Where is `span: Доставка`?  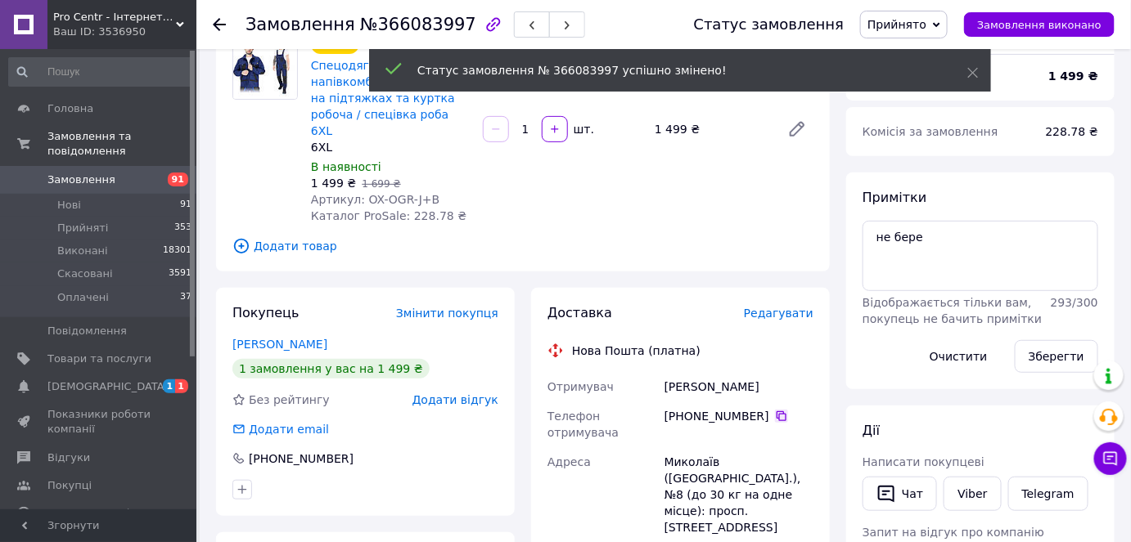 span: Доставка is located at coordinates (579, 313).